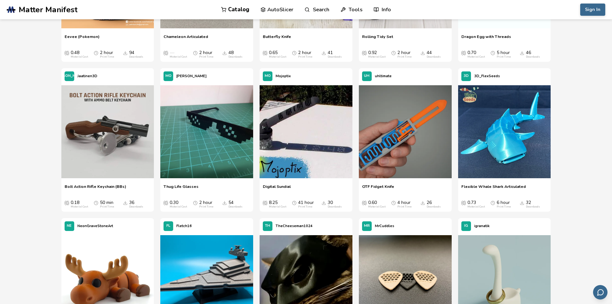  Describe the element at coordinates (82, 39) in the screenshot. I see `a: Eevee (Pokemon)` at that location.